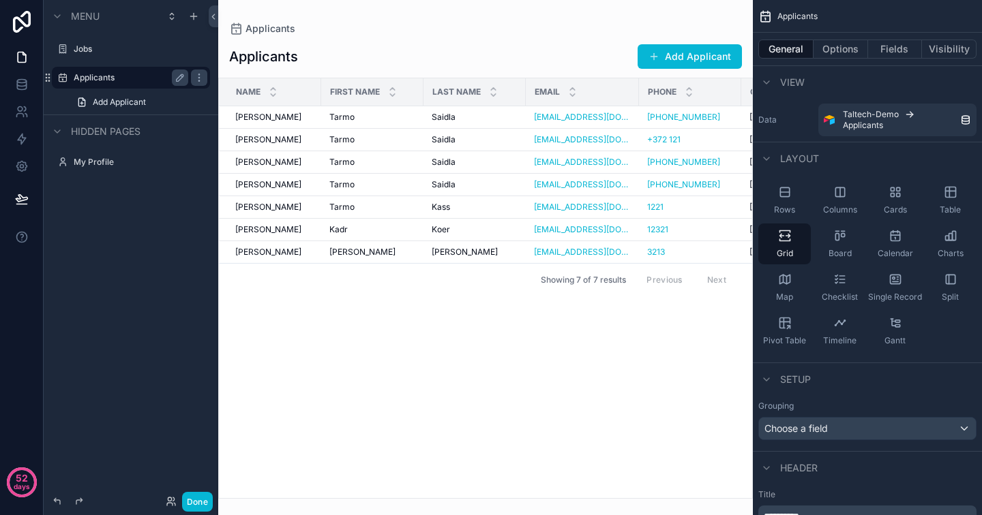  I want to click on a: My Profile, so click(140, 162).